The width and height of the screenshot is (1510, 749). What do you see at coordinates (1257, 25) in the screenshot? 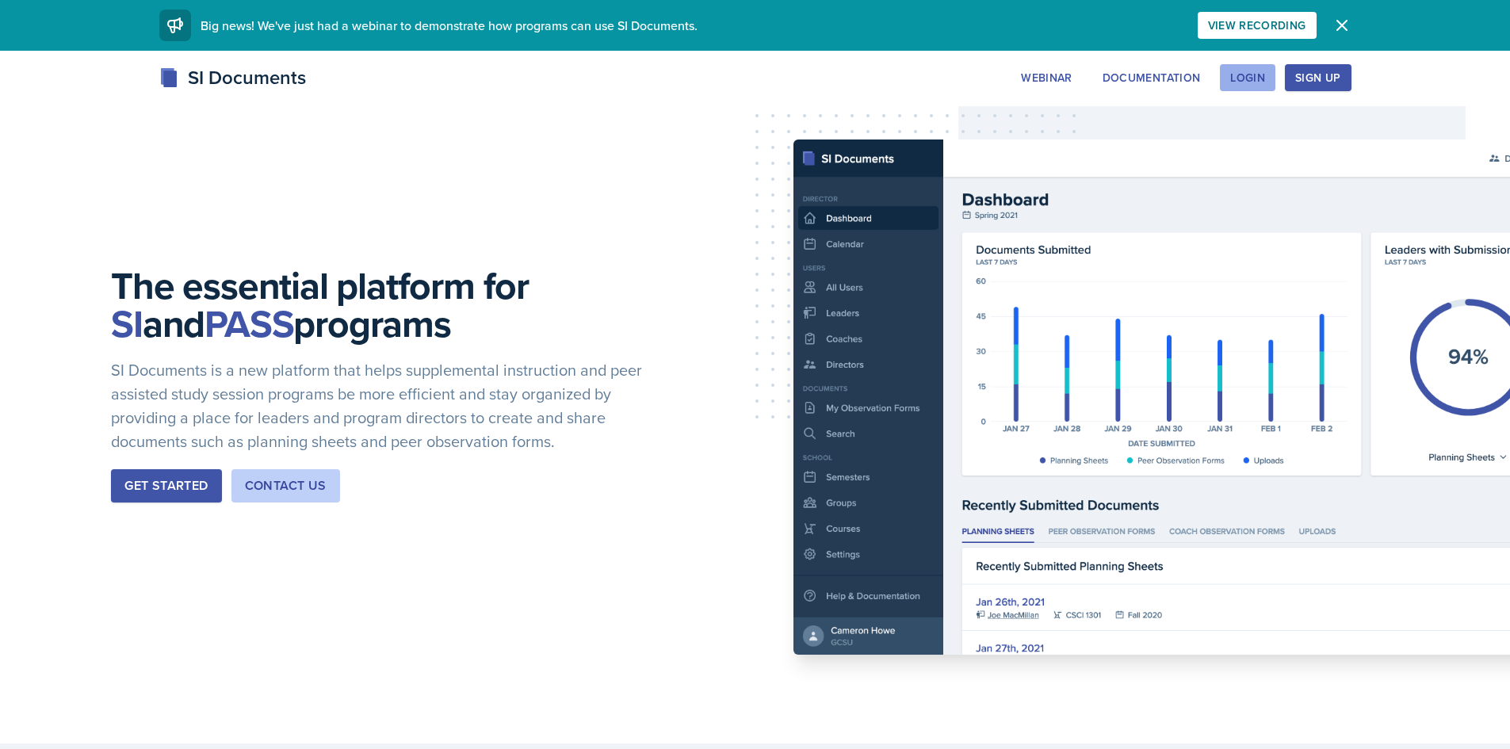
I see `div: View Recording` at bounding box center [1257, 25].